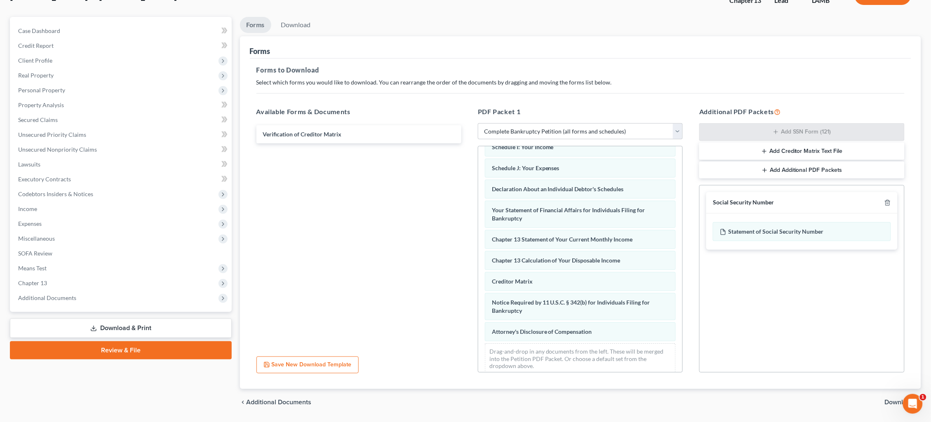 The image size is (931, 422). Describe the element at coordinates (121, 350) in the screenshot. I see `a: Review & File` at that location.